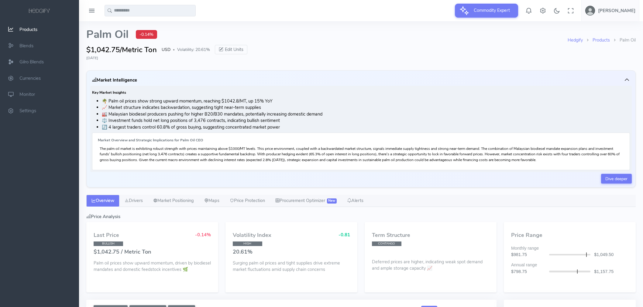  What do you see at coordinates (361, 140) in the screenshot?
I see `h6: Market Overview and Strategic Implications for Palm Oil CEO` at bounding box center [361, 140].